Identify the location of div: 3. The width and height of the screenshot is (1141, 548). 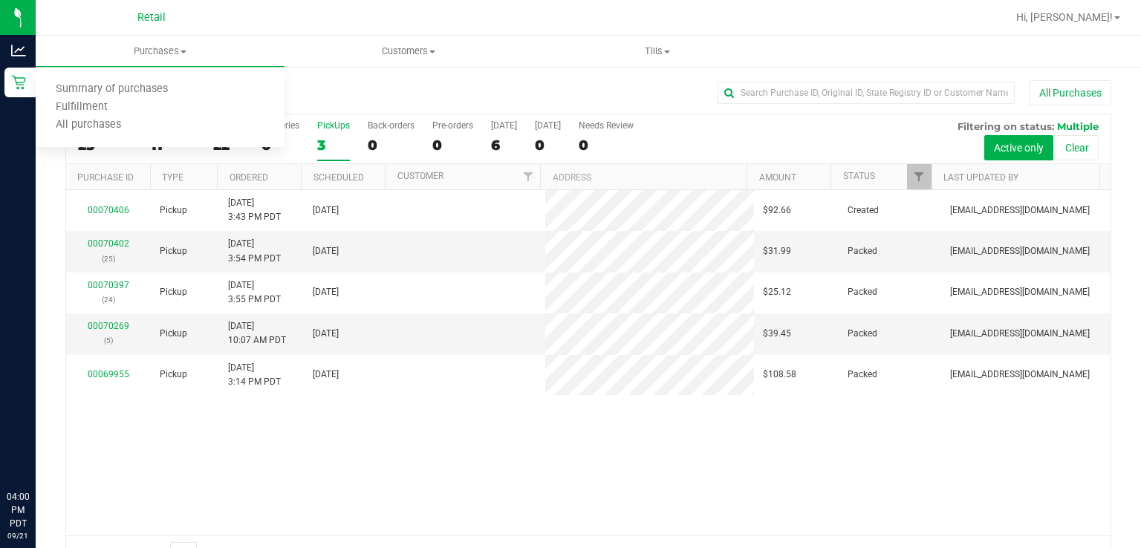
(333, 145).